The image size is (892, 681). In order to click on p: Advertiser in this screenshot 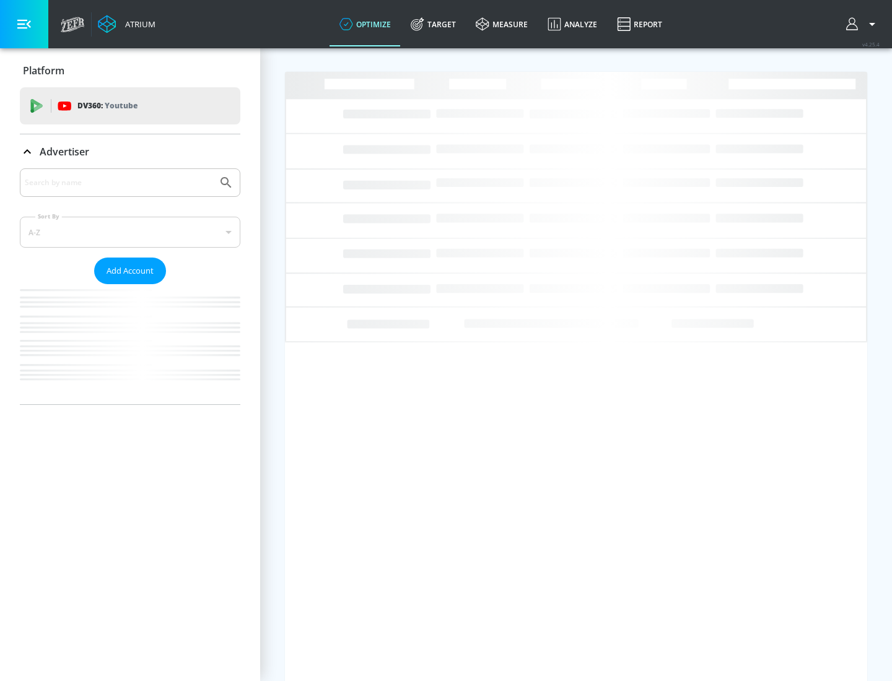, I will do `click(64, 152)`.